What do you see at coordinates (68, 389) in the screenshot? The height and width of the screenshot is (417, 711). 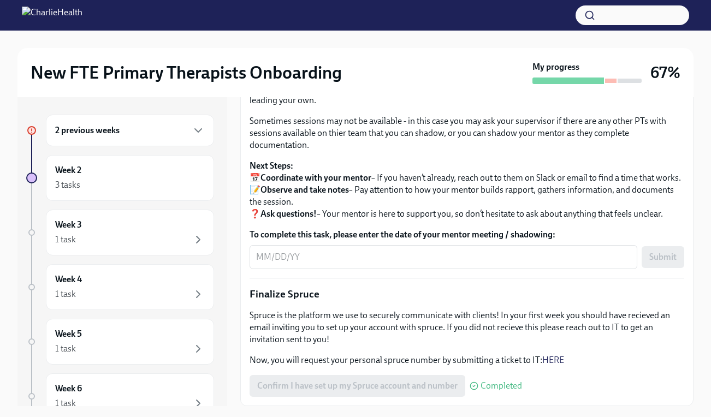 I see `h6: Week 6` at bounding box center [68, 389].